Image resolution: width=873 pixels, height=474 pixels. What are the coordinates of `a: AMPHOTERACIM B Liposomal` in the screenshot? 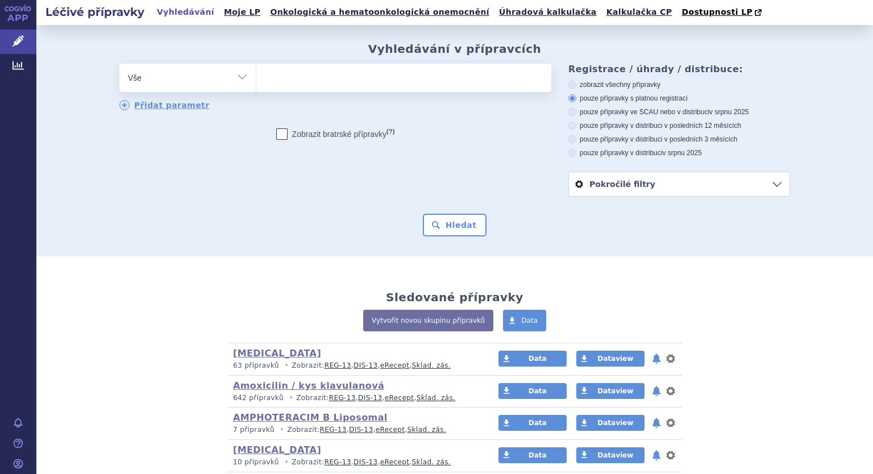 It's located at (310, 417).